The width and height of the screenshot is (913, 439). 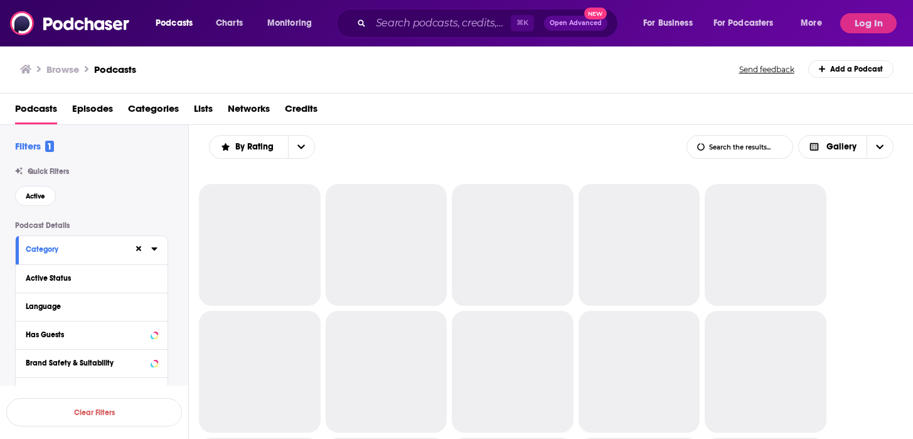 What do you see at coordinates (301, 111) in the screenshot?
I see `a: Credits` at bounding box center [301, 111].